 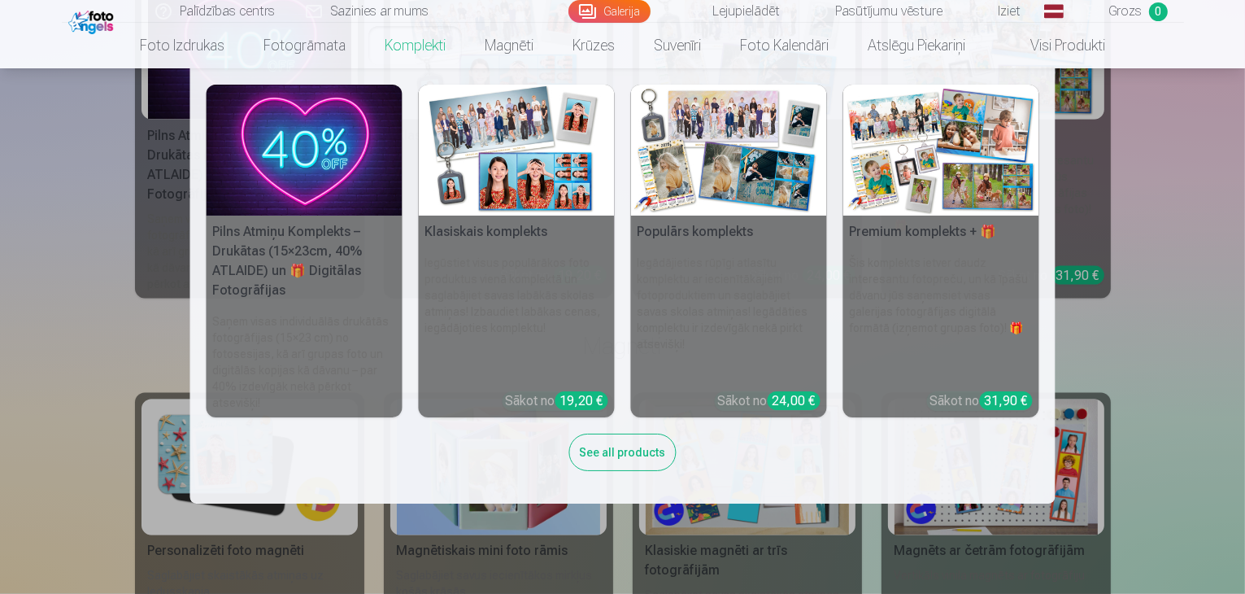 I want to click on span: Grozs, so click(x=1125, y=11).